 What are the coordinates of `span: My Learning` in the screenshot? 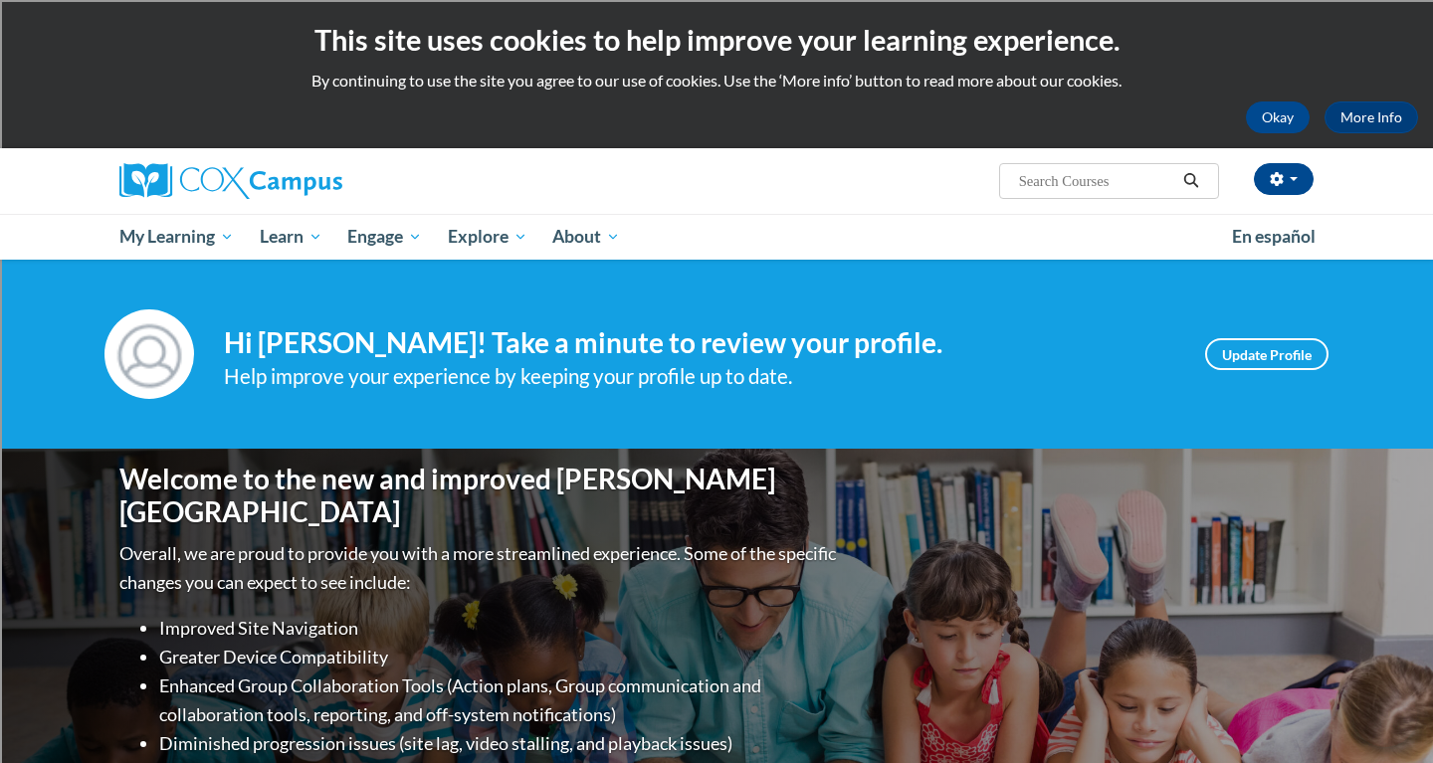 It's located at (176, 237).